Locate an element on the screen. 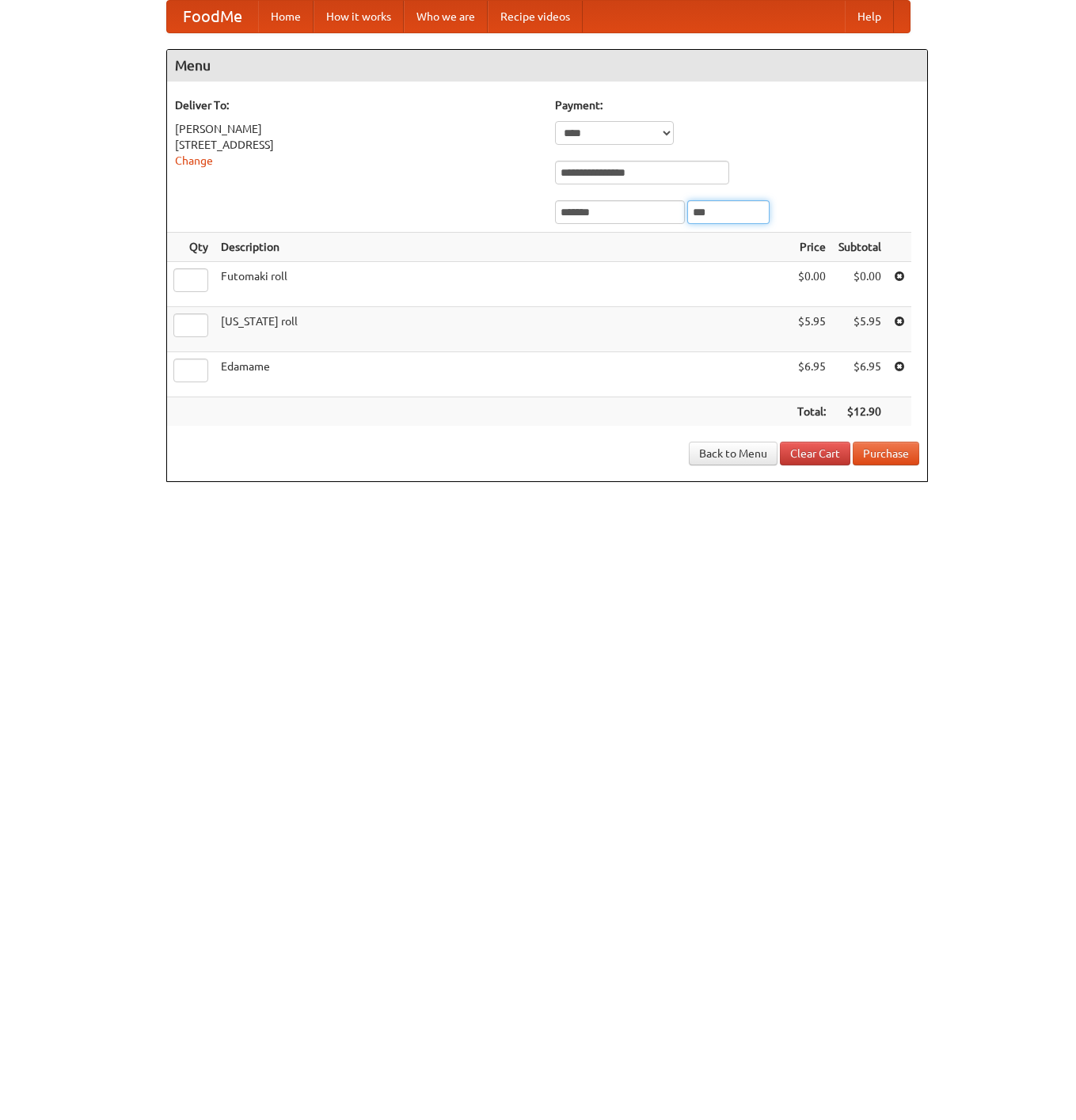 This screenshot has width=1076, height=1120. th: $12.90 is located at coordinates (859, 411).